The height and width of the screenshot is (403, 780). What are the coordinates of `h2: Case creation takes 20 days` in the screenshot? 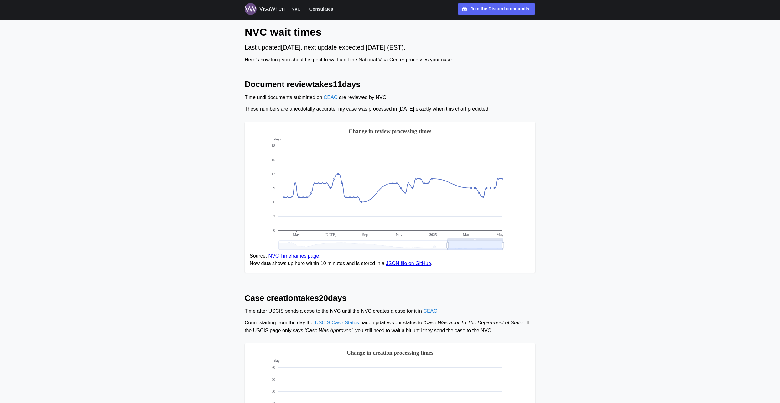 It's located at (390, 298).